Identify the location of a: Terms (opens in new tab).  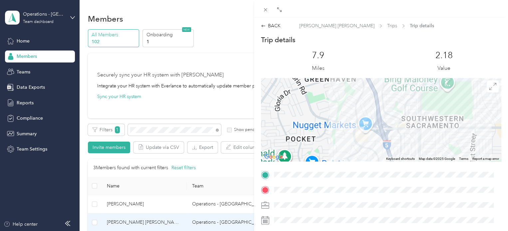
(464, 159).